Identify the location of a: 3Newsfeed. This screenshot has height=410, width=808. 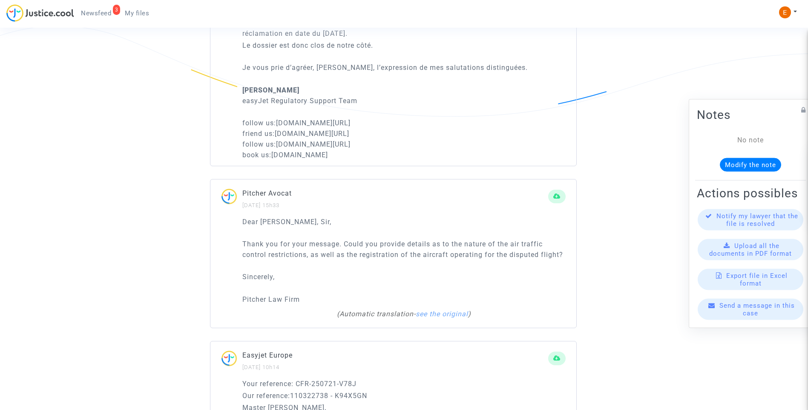
(96, 13).